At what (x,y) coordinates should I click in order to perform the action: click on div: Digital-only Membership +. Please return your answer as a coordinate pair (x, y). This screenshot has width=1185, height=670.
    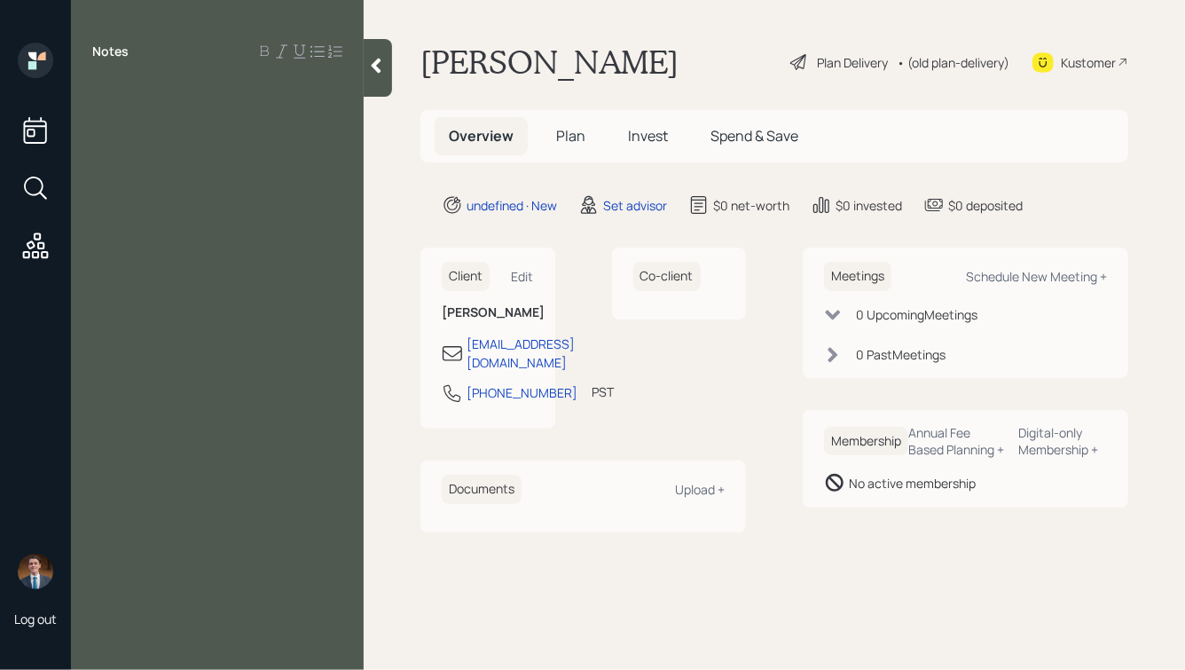
    Looking at the image, I should click on (1063, 441).